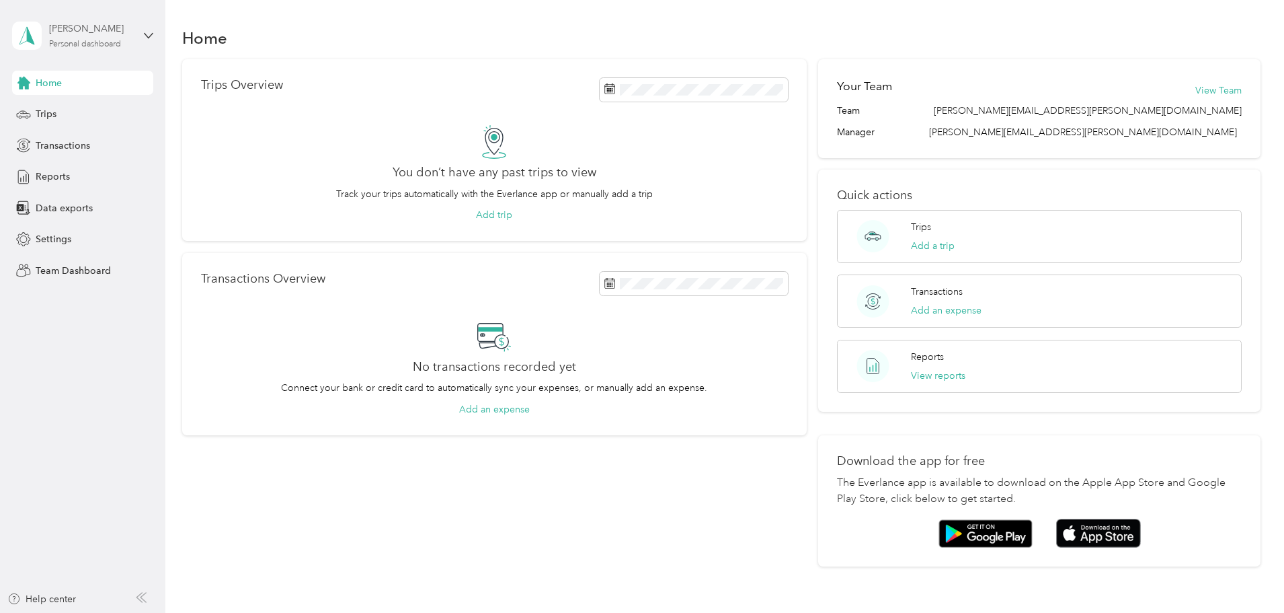  What do you see at coordinates (53, 239) in the screenshot?
I see `span: Settings` at bounding box center [53, 239].